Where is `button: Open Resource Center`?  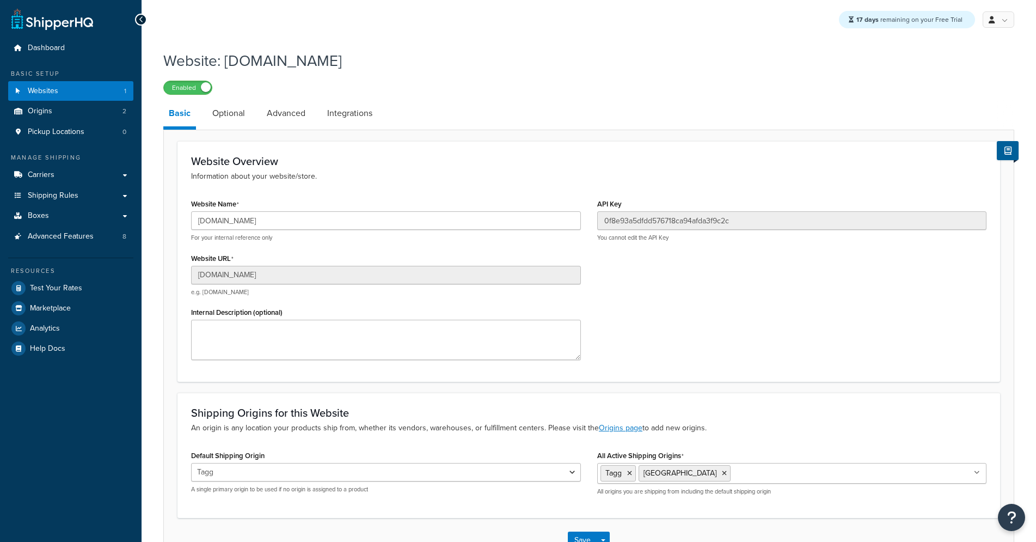 button: Open Resource Center is located at coordinates (1011, 517).